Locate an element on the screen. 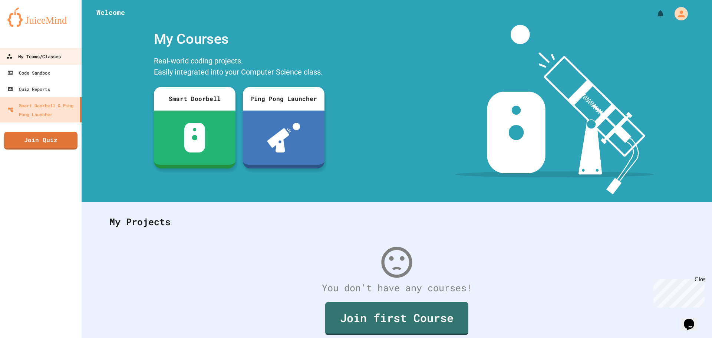 The height and width of the screenshot is (338, 712). div: My Notifications is located at coordinates (655, 14).